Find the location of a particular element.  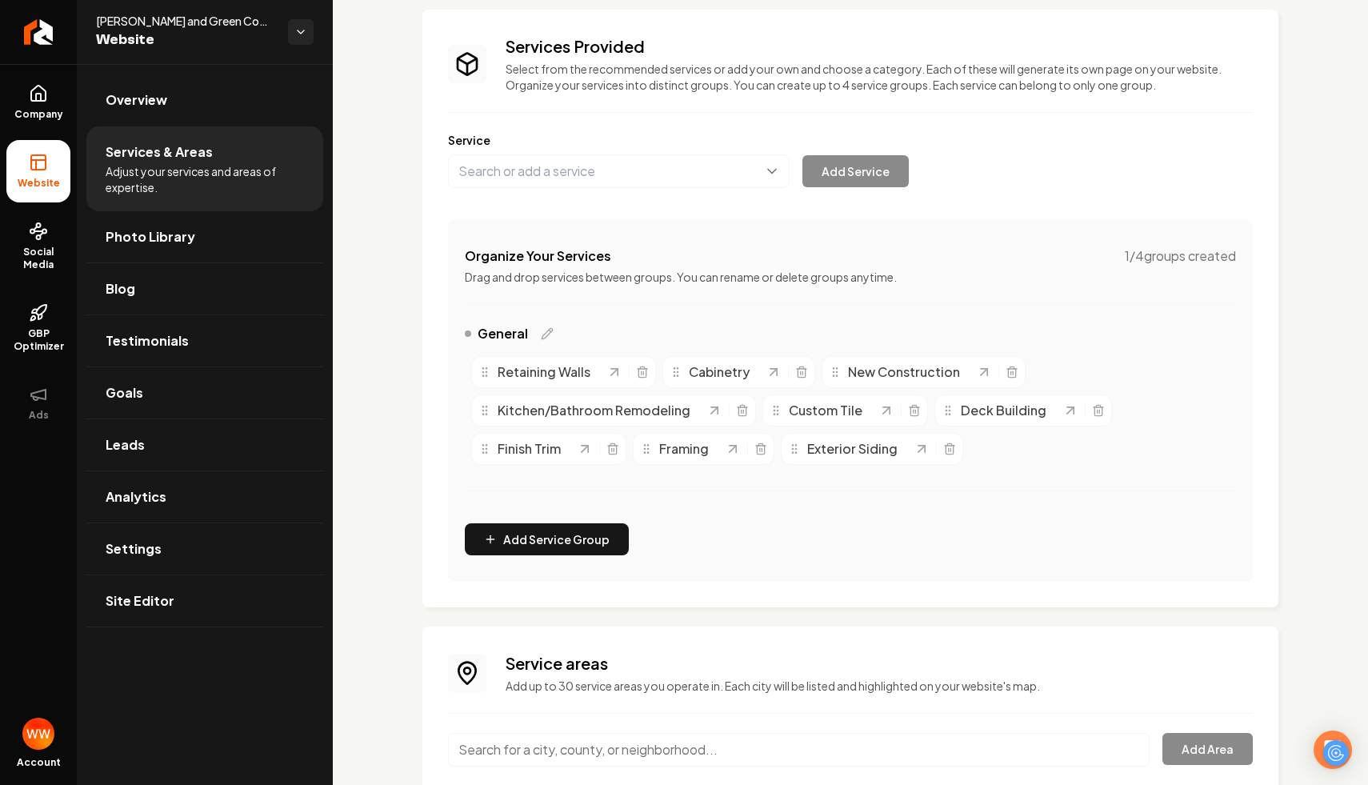

a: Company is located at coordinates (38, 102).